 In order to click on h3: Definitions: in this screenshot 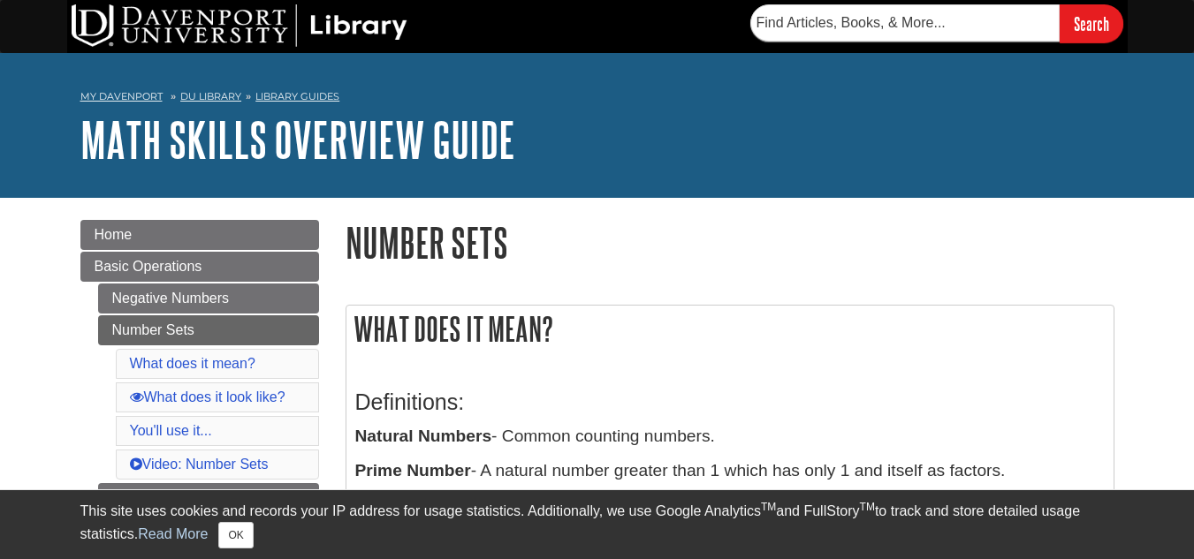, I will do `click(730, 402)`.